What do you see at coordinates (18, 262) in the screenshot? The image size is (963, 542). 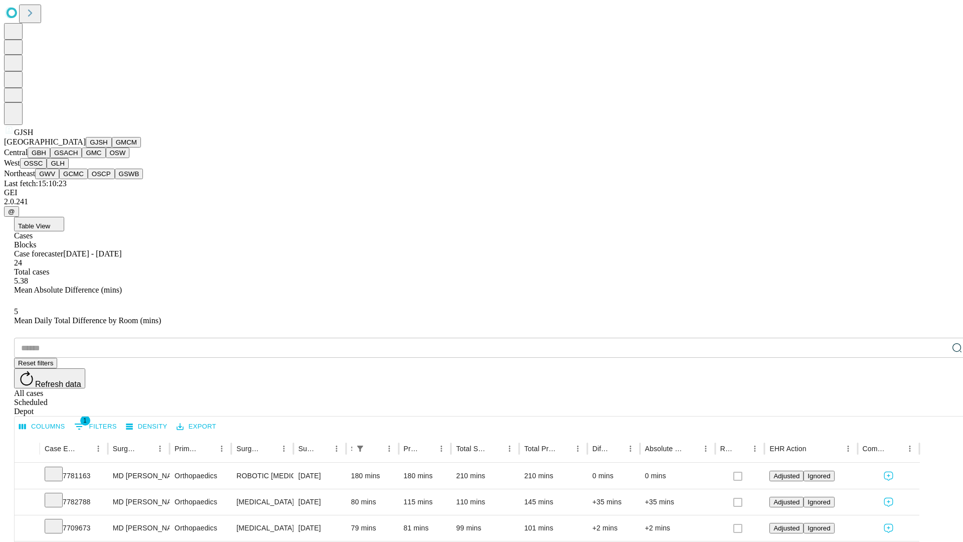 I see `span: 24` at bounding box center [18, 262].